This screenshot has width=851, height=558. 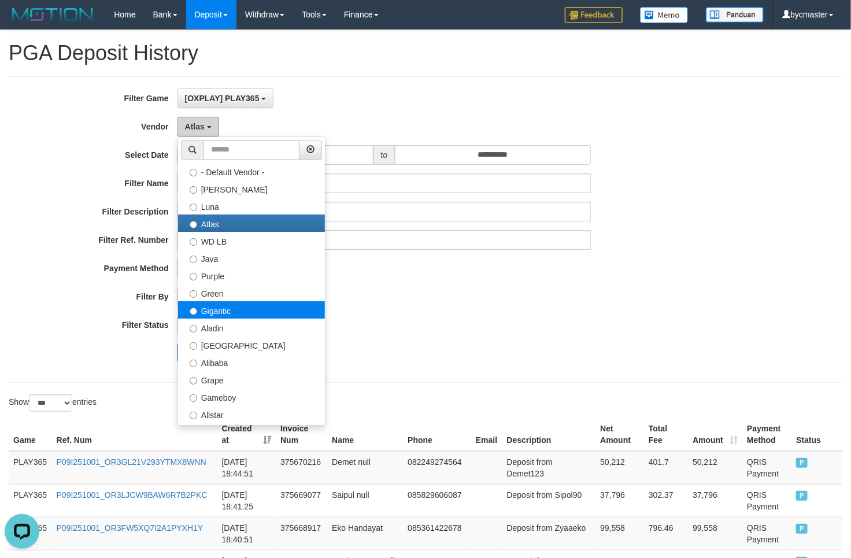 I want to click on label: Aladin, so click(x=252, y=327).